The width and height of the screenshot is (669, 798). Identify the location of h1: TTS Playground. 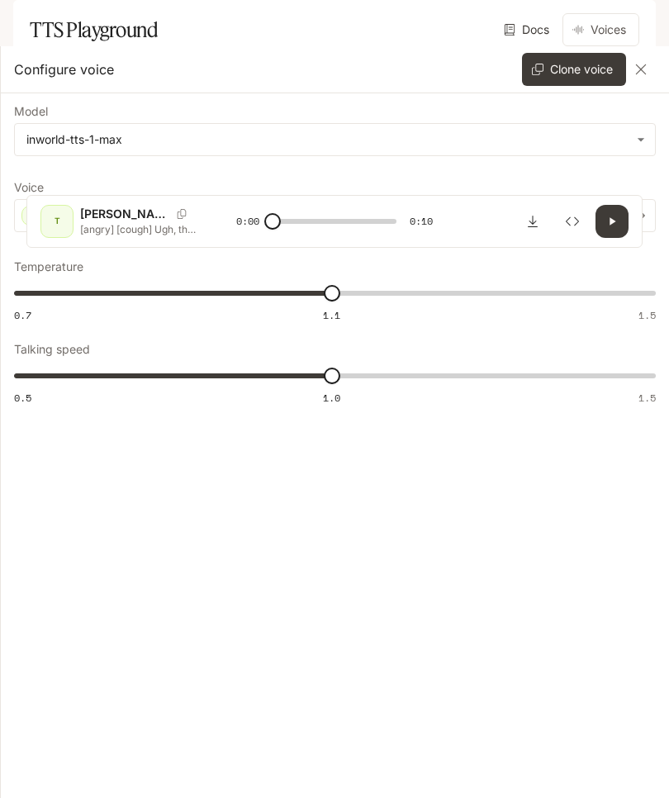
(93, 30).